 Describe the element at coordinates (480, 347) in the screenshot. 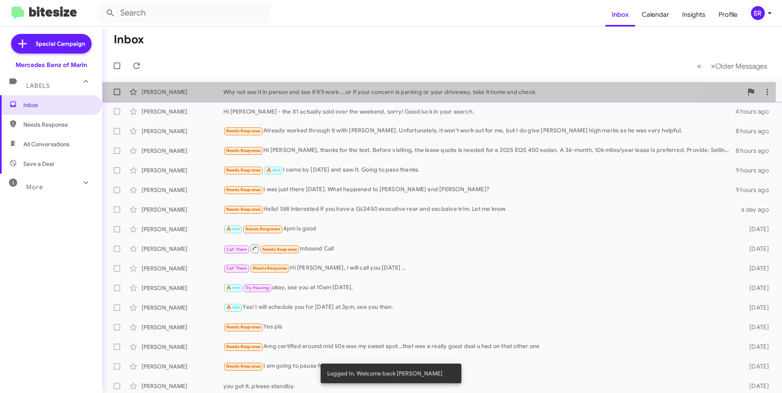

I see `div: Amg certified around mid 50s was my sweet spot...that was a really good deal u had on that other one` at that location.